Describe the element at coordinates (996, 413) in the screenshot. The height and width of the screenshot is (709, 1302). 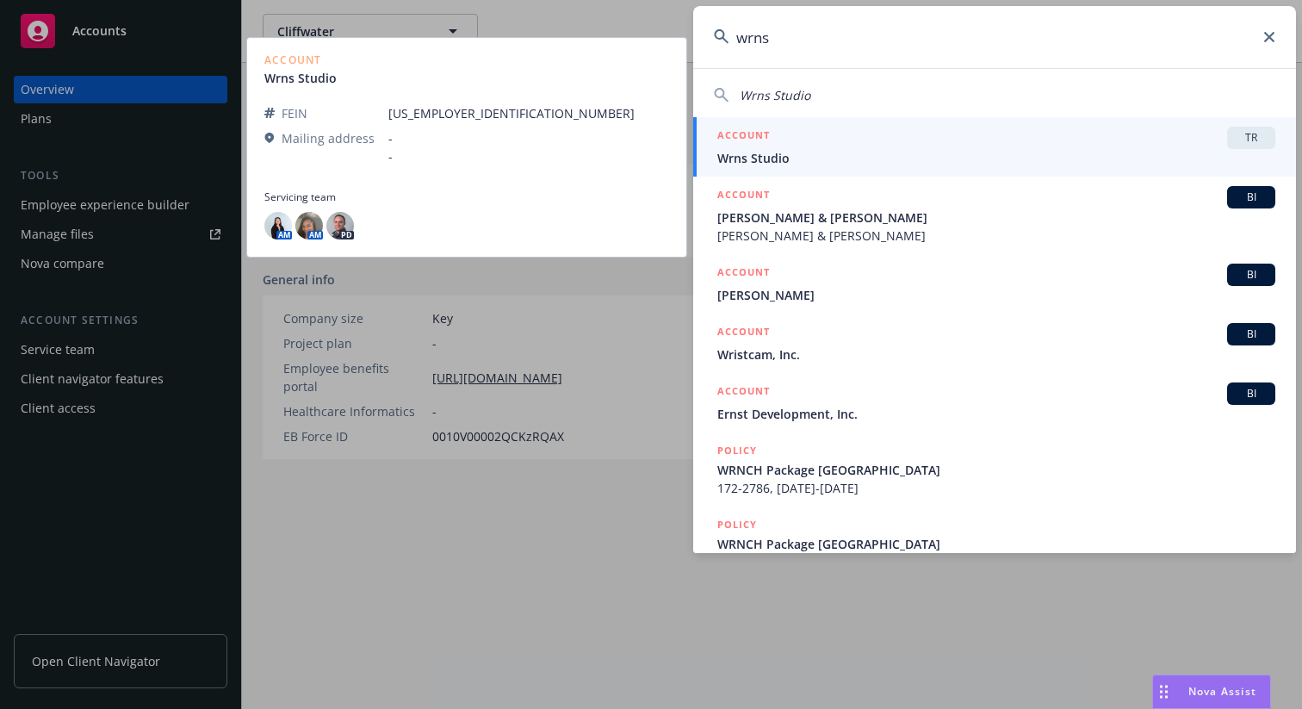
I see `span: Ernst Development, Inc.` at that location.